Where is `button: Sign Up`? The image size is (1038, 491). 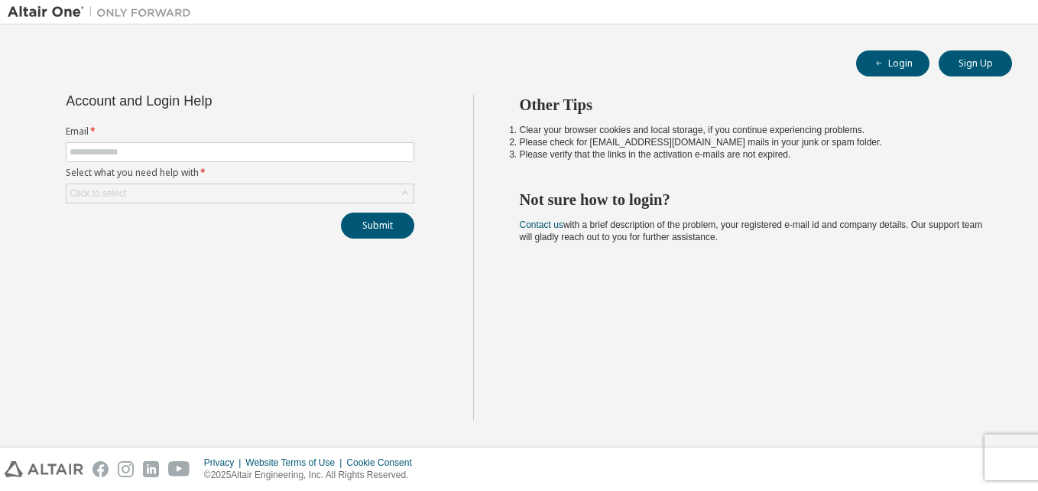 button: Sign Up is located at coordinates (976, 63).